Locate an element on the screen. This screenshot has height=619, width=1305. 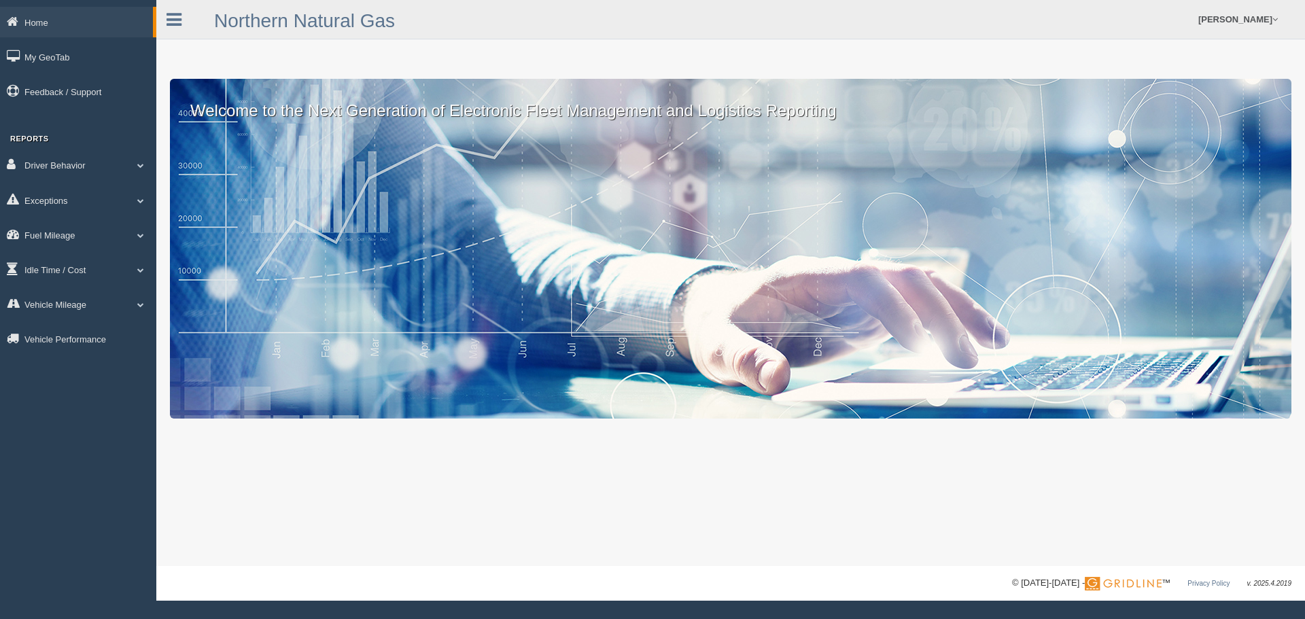
a: Privacy Policy is located at coordinates (1209, 583).